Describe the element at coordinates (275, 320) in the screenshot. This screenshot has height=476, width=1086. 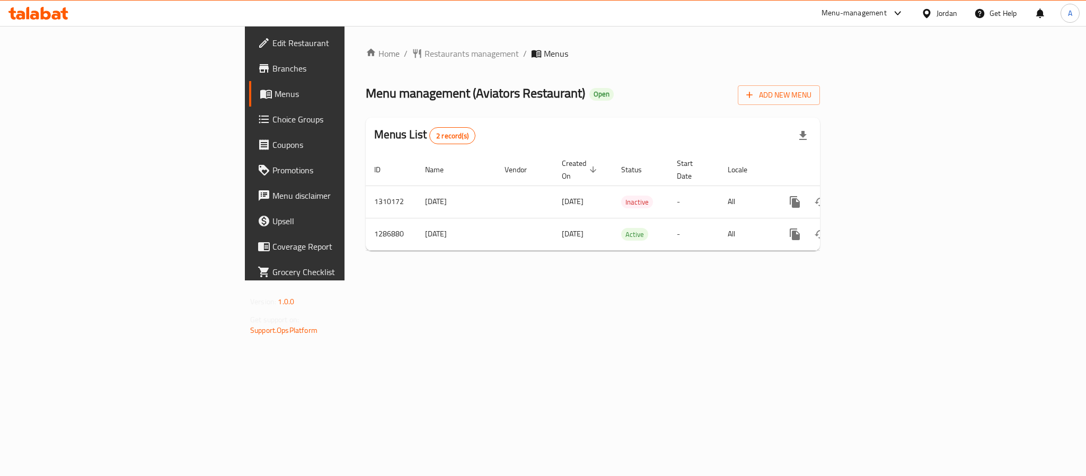
I see `span: Get support on:` at that location.